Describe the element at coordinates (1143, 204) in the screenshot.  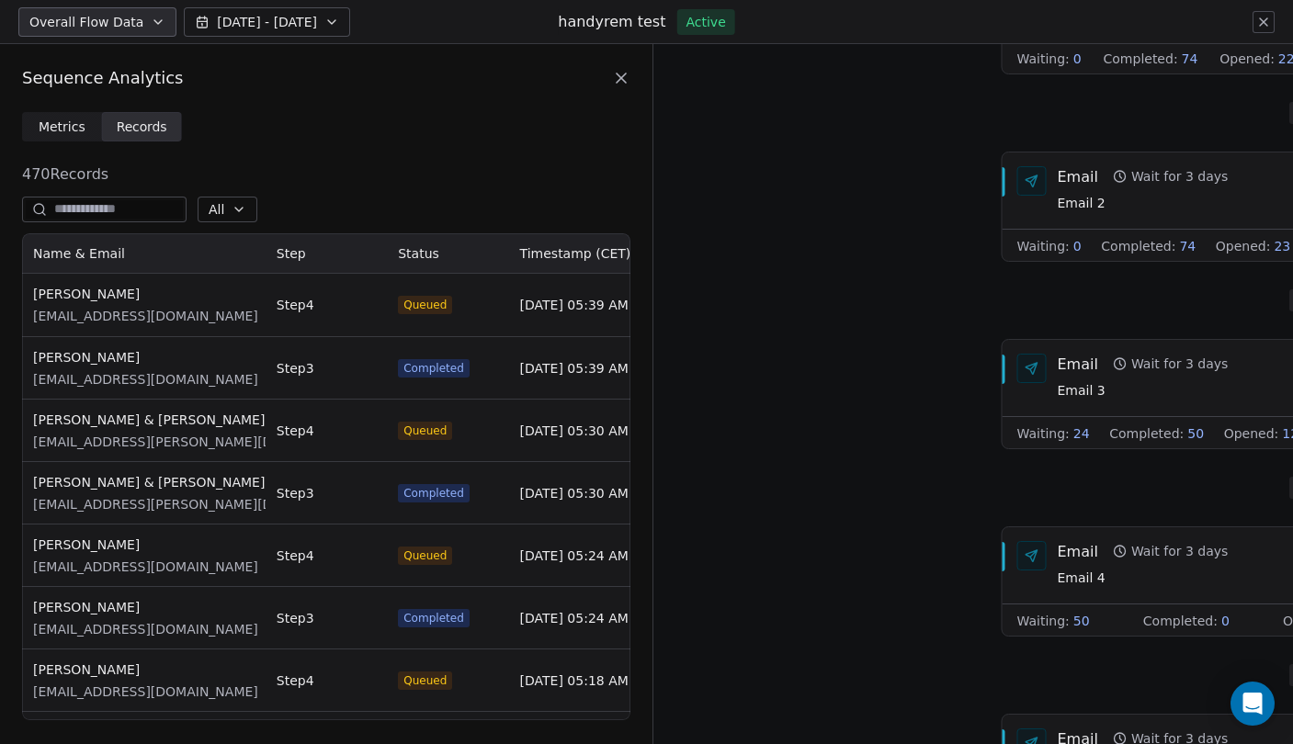
I see `span: Email 2` at that location.